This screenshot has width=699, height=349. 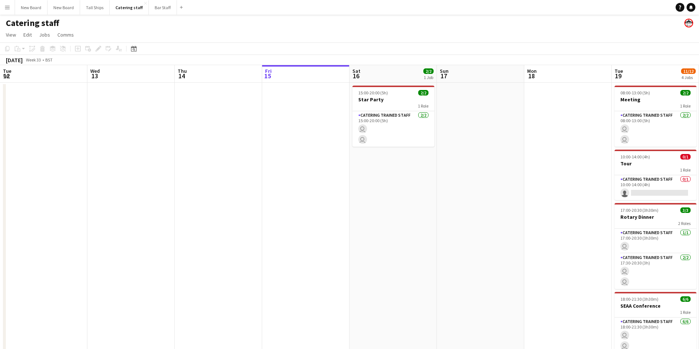 I want to click on span: 18:00-21:30 (3h30m), so click(x=640, y=299).